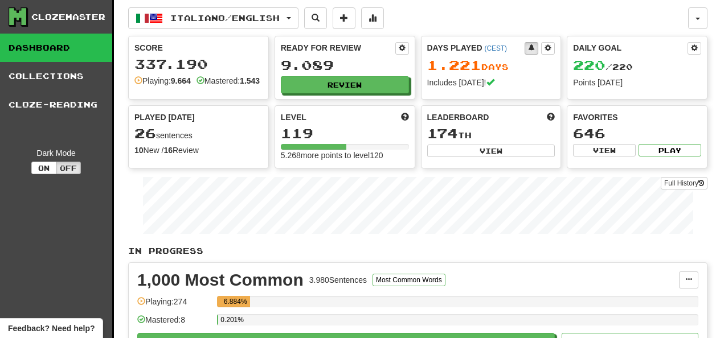 The width and height of the screenshot is (716, 338). I want to click on strong: 1.543, so click(249, 81).